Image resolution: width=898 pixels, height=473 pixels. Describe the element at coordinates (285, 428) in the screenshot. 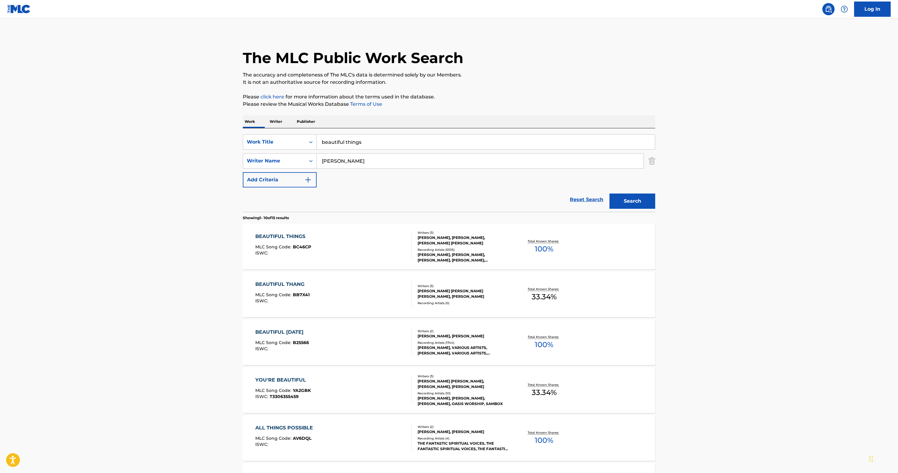

I see `div: ALL THINGS POSSIBLE` at that location.